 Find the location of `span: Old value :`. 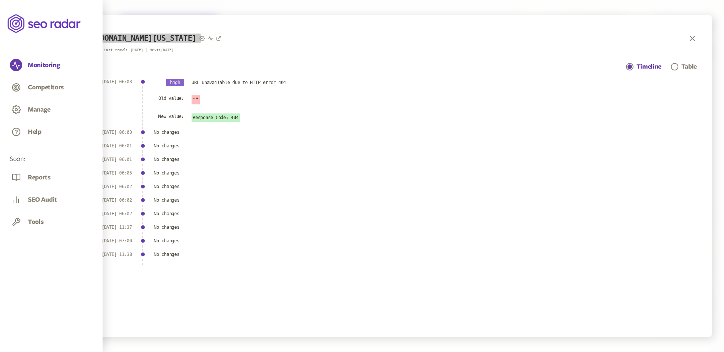

span: Old value : is located at coordinates (171, 100).